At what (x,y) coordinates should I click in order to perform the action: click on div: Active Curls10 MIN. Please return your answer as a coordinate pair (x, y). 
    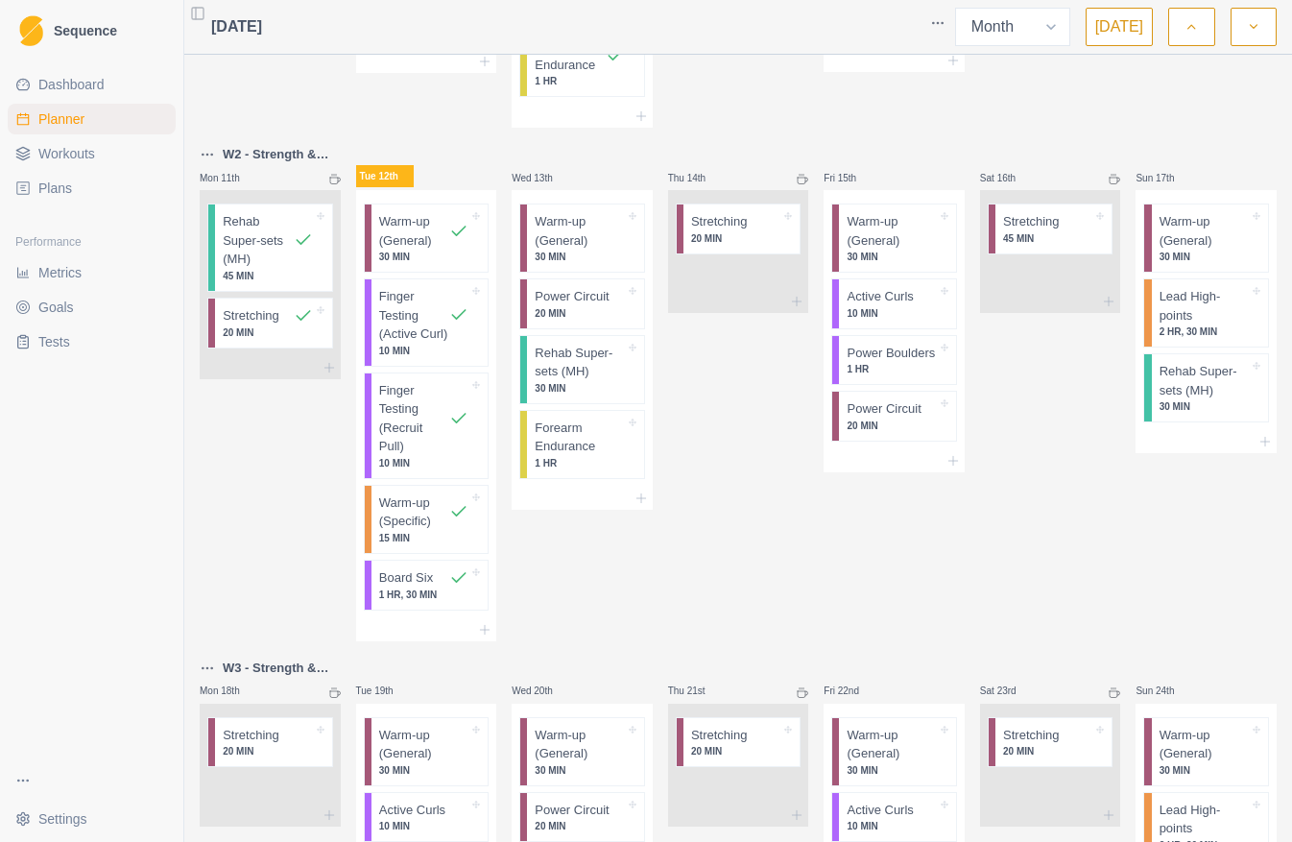
    Looking at the image, I should click on (894, 303).